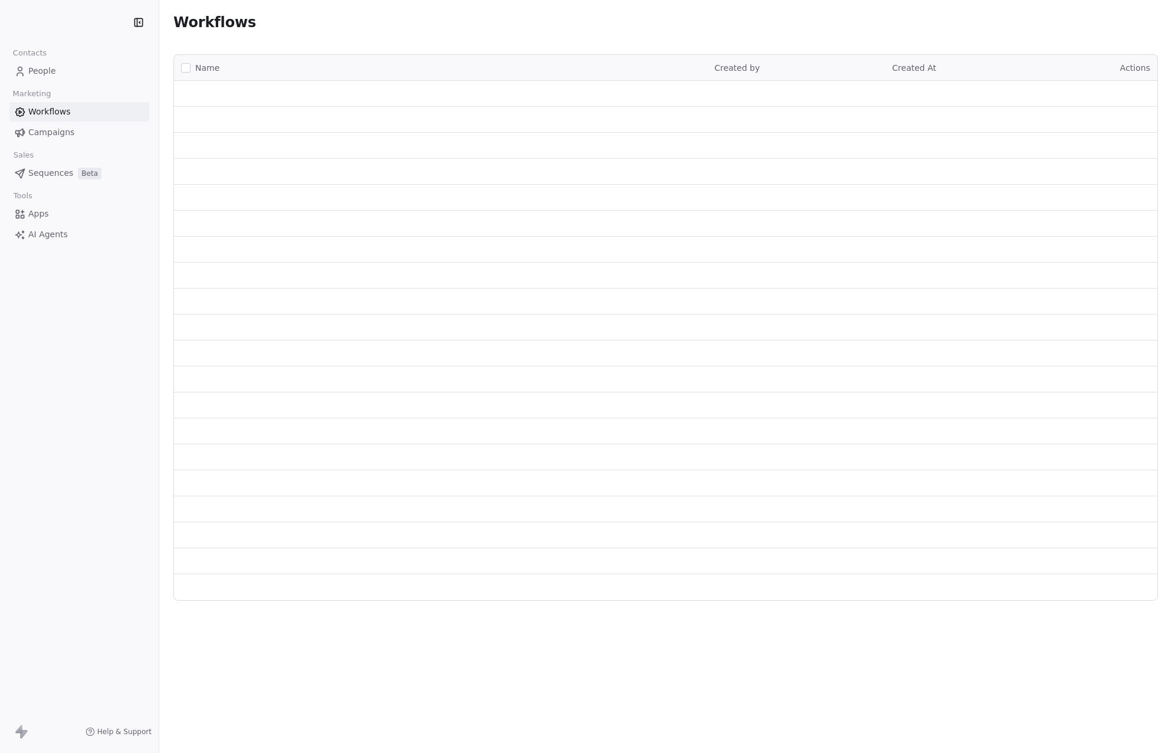  What do you see at coordinates (90, 173) in the screenshot?
I see `span: Beta` at bounding box center [90, 173].